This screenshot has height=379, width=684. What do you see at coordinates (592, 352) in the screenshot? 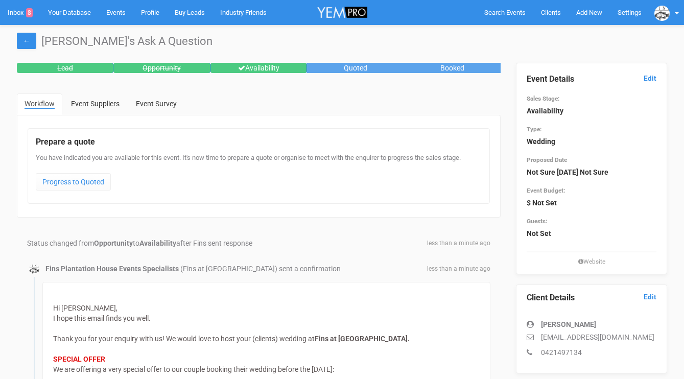
I see `p: 0421497134` at bounding box center [592, 352].